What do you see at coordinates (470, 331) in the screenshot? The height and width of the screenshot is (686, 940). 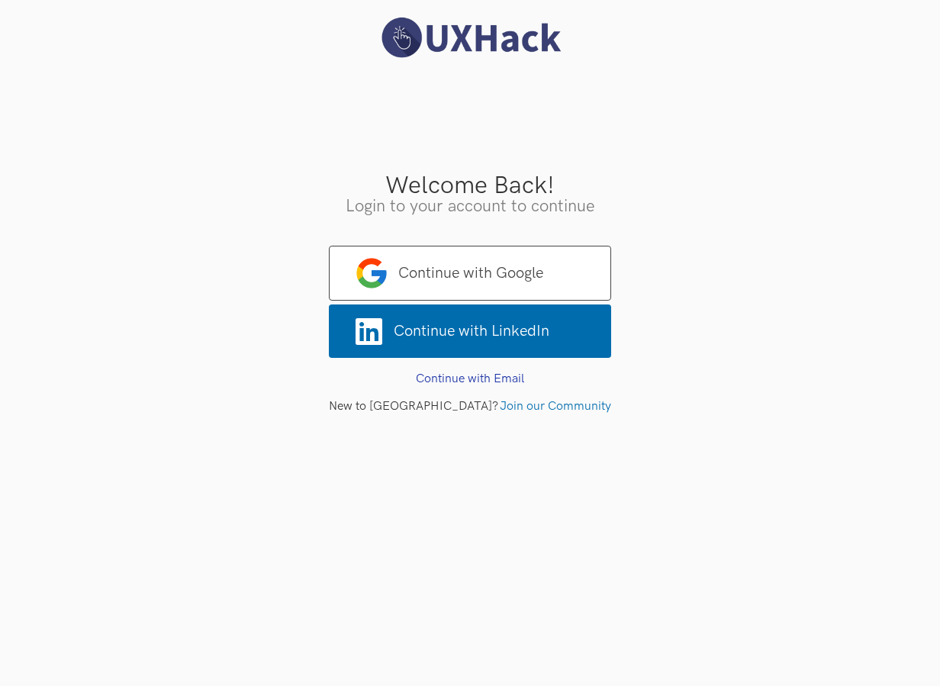 I see `span: Continue with LinkedIn` at bounding box center [470, 331].